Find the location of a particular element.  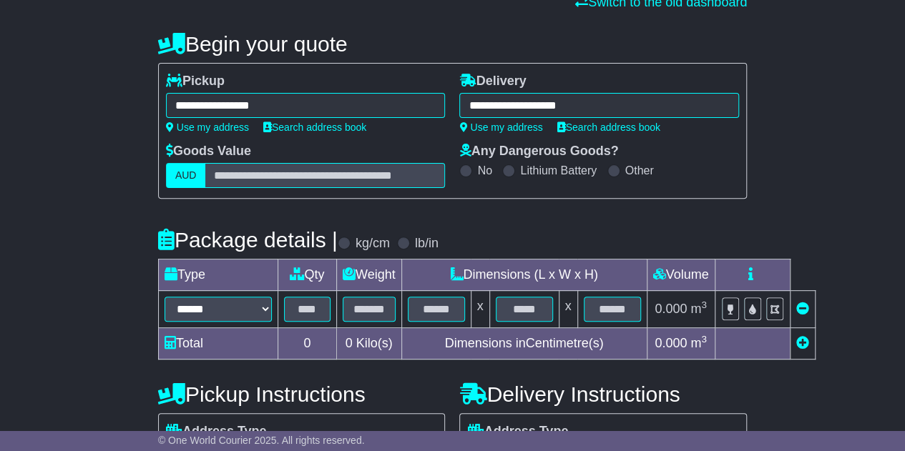

h4: Delivery Instructions is located at coordinates (603, 394).